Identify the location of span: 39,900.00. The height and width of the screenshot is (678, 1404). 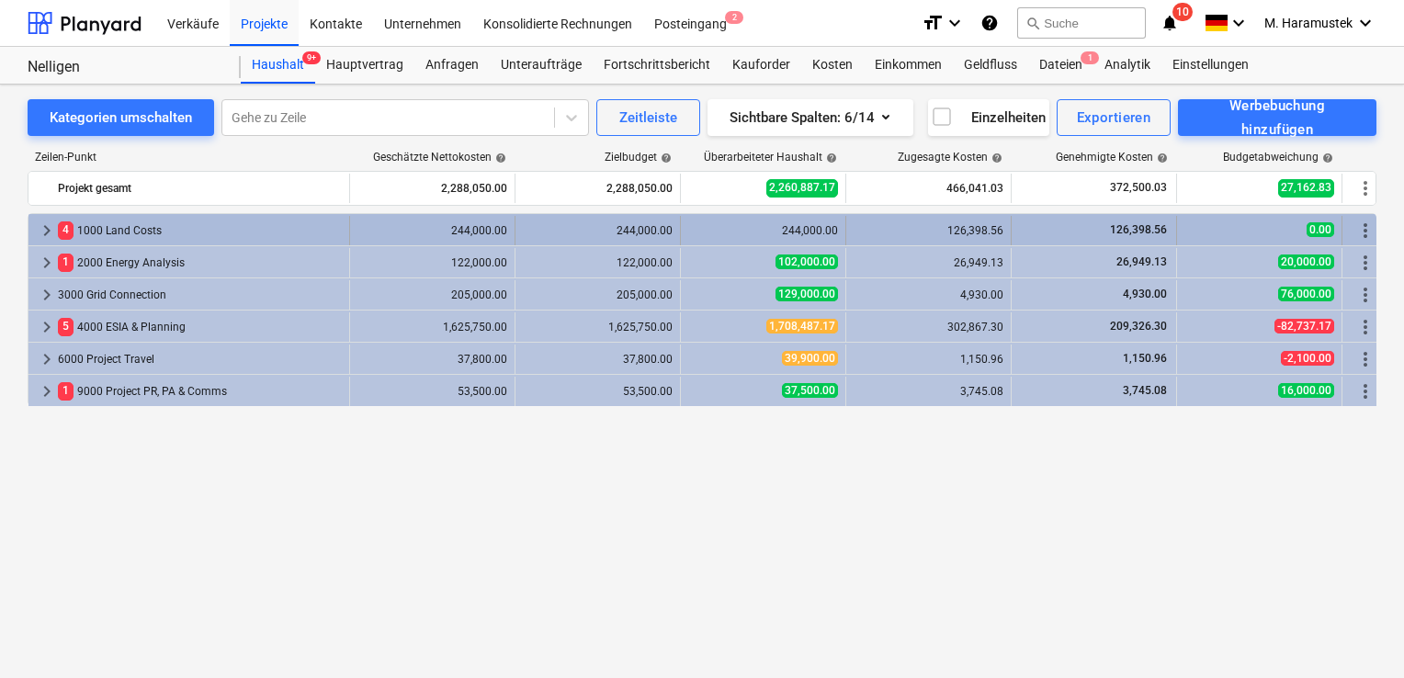
(810, 358).